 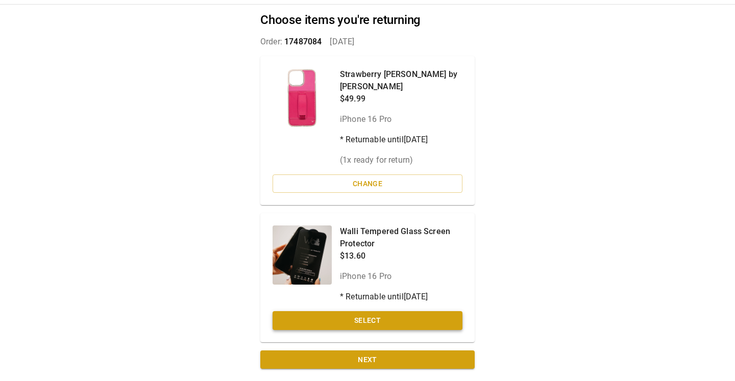 I want to click on p: $49.99, so click(x=401, y=99).